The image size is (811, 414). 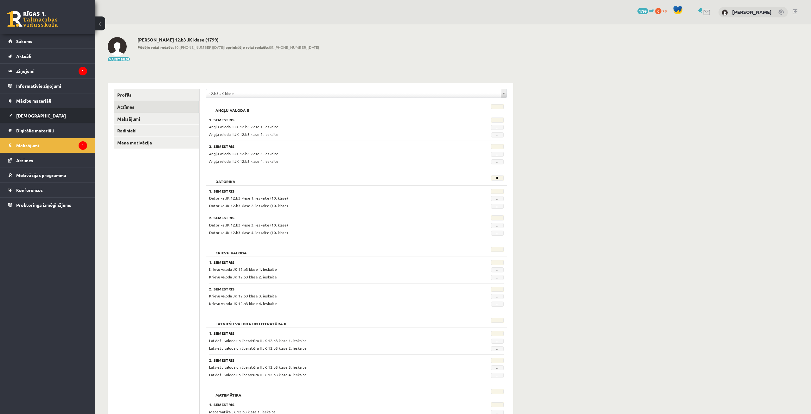 What do you see at coordinates (652, 10) in the screenshot?
I see `span: mP` at bounding box center [652, 10].